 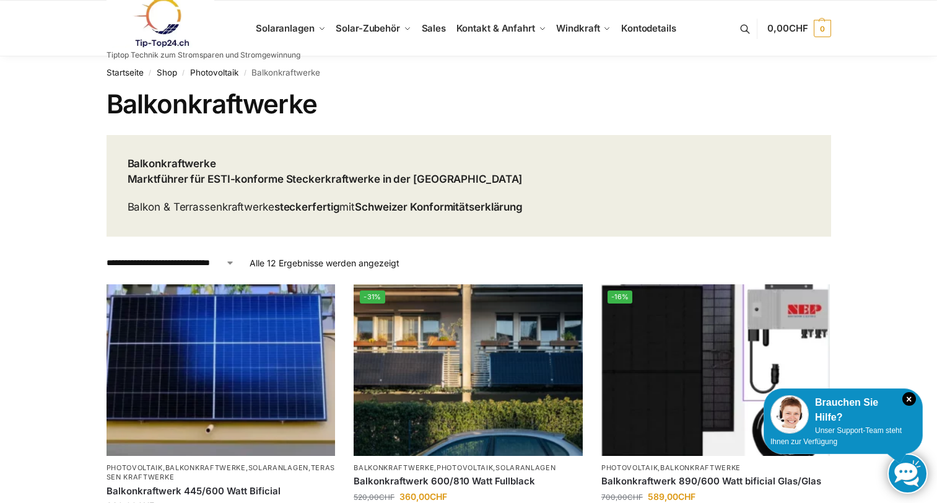 What do you see at coordinates (622, 497) in the screenshot?
I see `bdi: 700,00` at bounding box center [622, 497].